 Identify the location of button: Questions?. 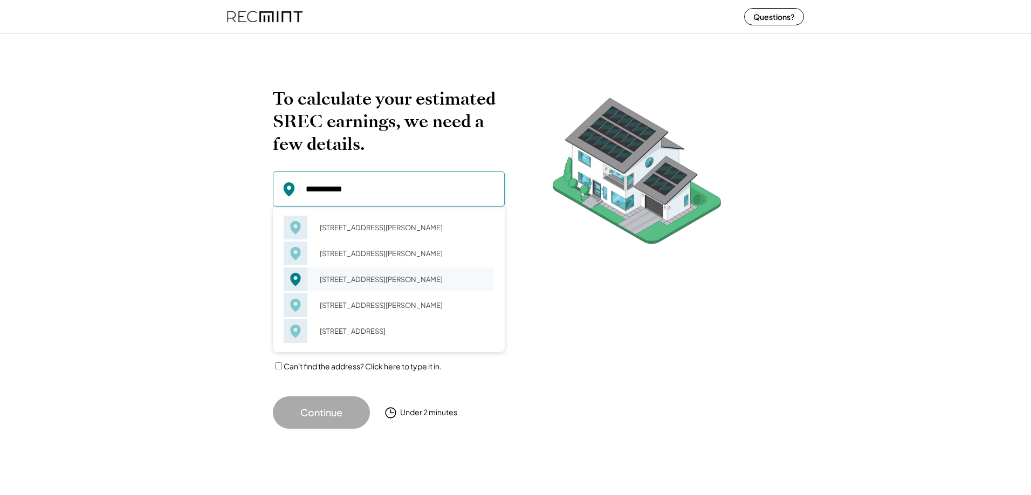
(774, 17).